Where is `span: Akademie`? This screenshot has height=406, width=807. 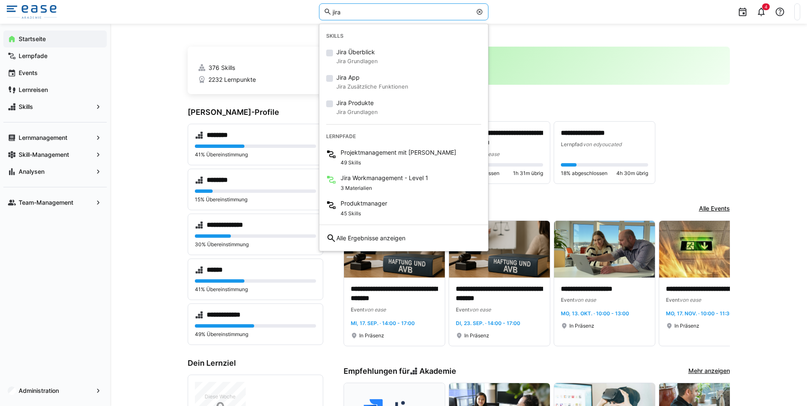
span: Akademie is located at coordinates (438, 371).